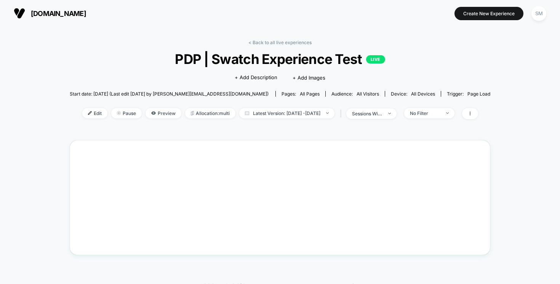 Image resolution: width=560 pixels, height=284 pixels. What do you see at coordinates (479, 94) in the screenshot?
I see `span: Page Load` at bounding box center [479, 94].